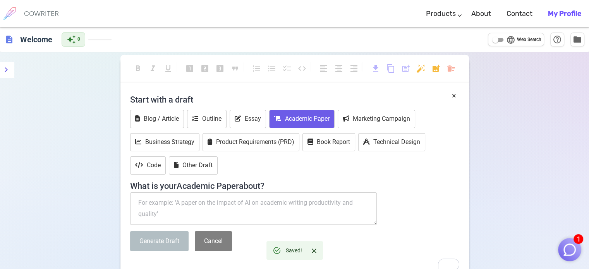  Describe the element at coordinates (213, 241) in the screenshot. I see `button: Cancel` at that location.